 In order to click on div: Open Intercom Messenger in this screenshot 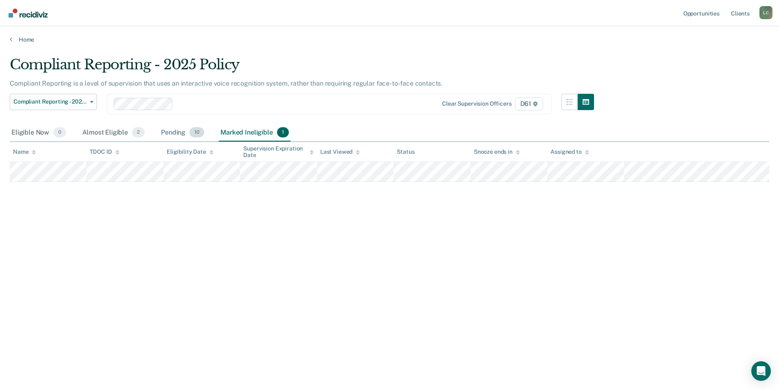, I will do `click(761, 371)`.